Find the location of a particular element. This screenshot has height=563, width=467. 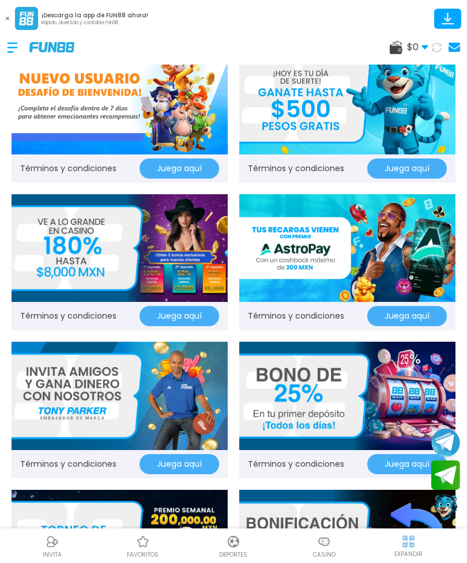

span: $ 0 is located at coordinates (417, 47).